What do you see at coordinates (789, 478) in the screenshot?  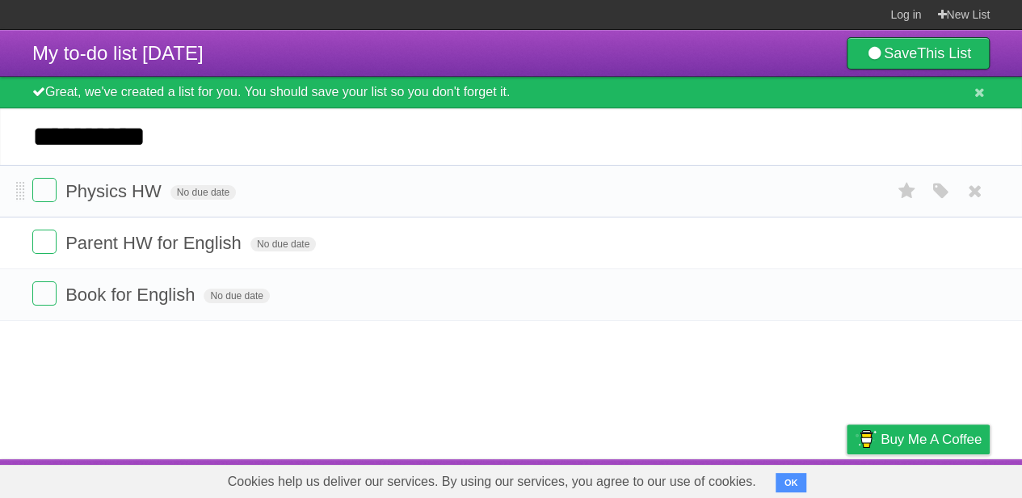 I see `a: Terms` at bounding box center [789, 478].